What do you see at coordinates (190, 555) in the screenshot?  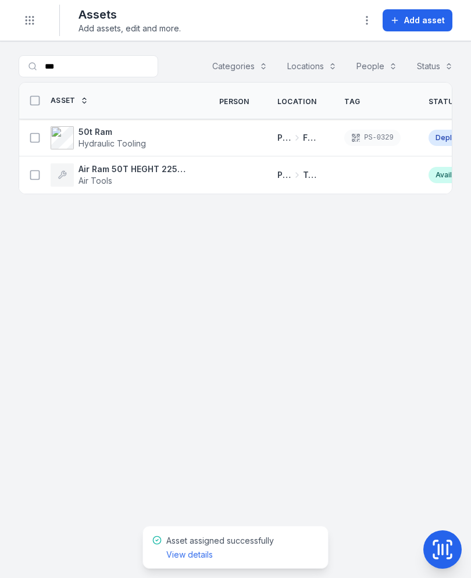 I see `a: View details` at bounding box center [190, 555].